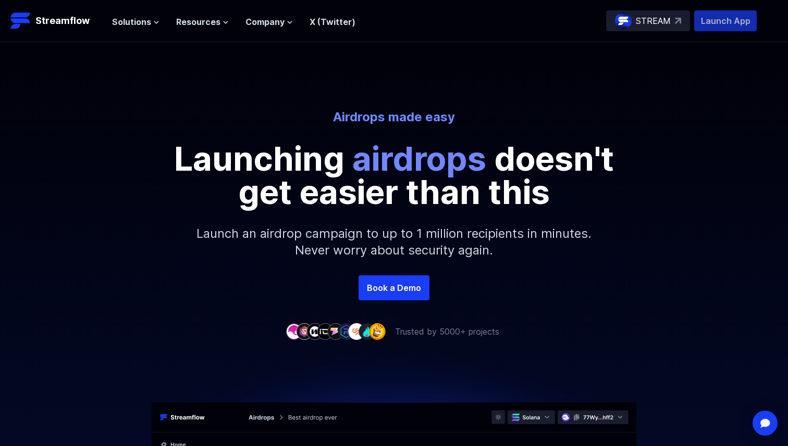  I want to click on img: streamflow-logo-circle.png, so click(623, 21).